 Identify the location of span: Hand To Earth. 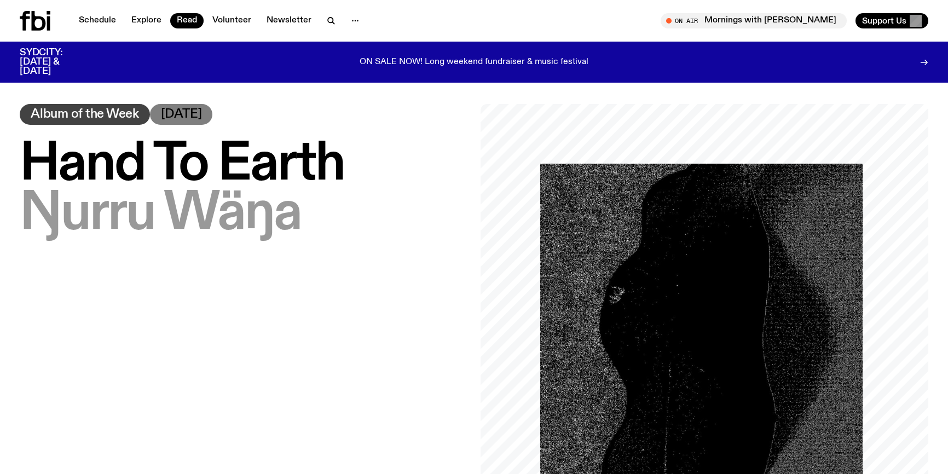
(182, 165).